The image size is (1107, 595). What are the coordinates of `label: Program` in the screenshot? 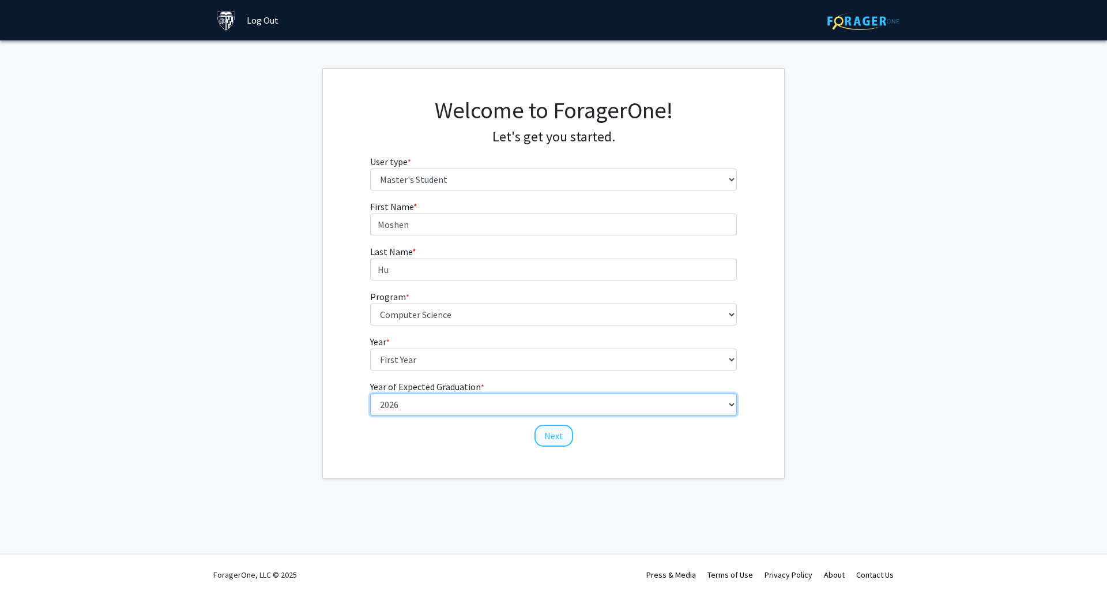 It's located at (390, 296).